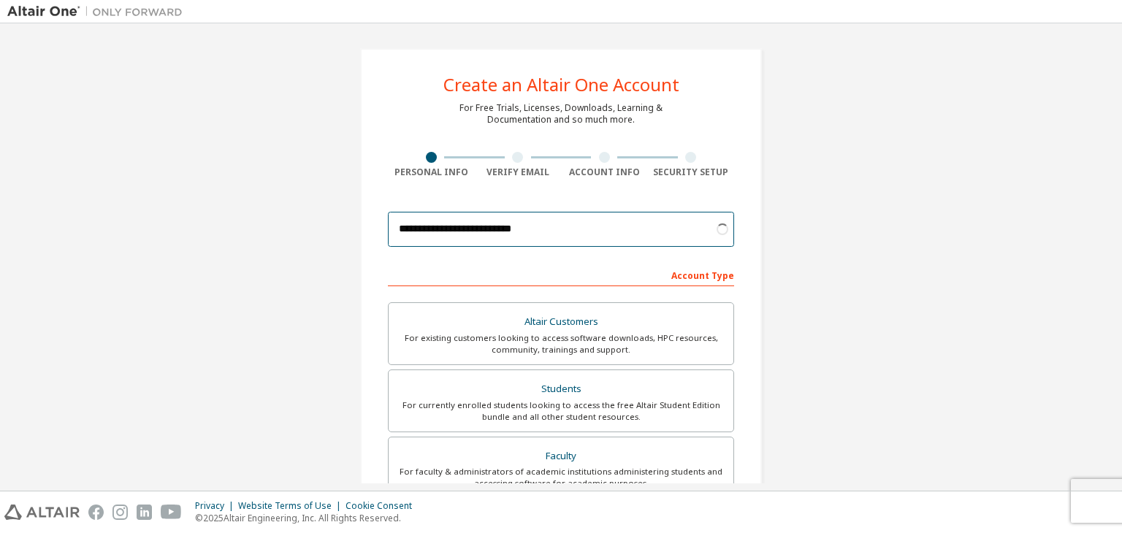 This screenshot has width=1122, height=533. I want to click on div: Verify Email, so click(518, 172).